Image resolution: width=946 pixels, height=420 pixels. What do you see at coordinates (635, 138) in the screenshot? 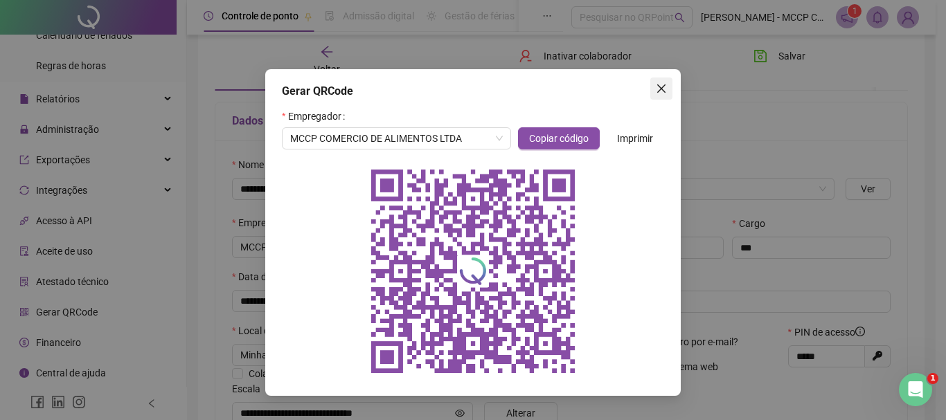
I see `button: Imprimir` at bounding box center [635, 138].